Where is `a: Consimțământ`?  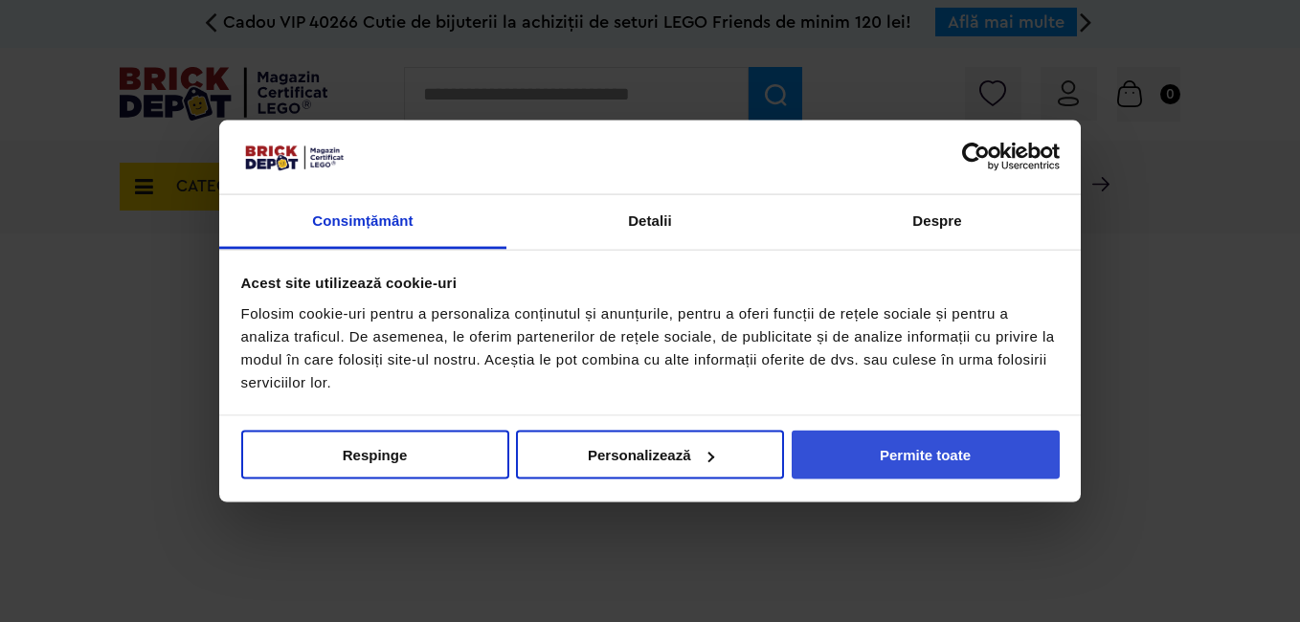
a: Consimțământ is located at coordinates (363, 221).